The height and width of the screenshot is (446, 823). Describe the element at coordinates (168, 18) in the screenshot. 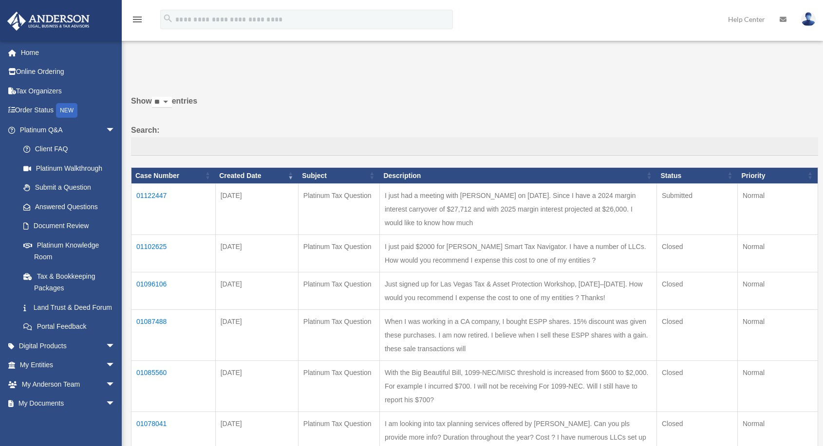

I see `i: search` at that location.